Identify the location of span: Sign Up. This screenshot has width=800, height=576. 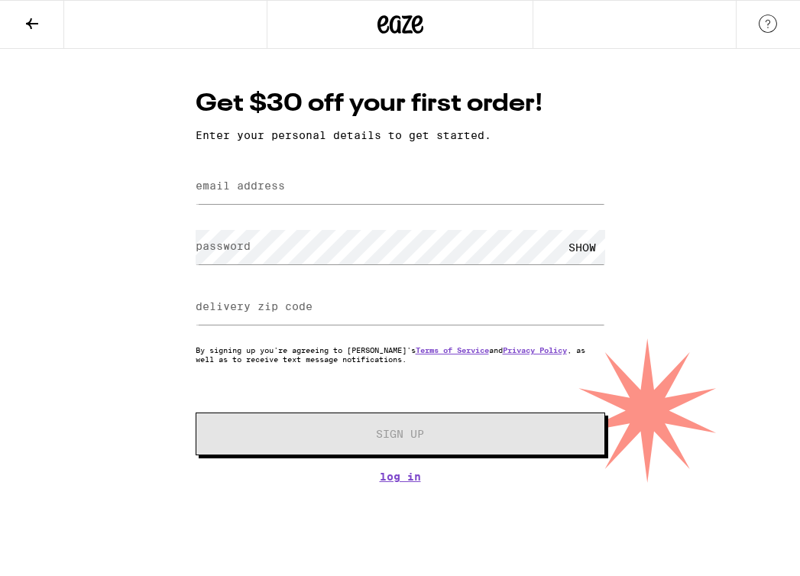
(400, 434).